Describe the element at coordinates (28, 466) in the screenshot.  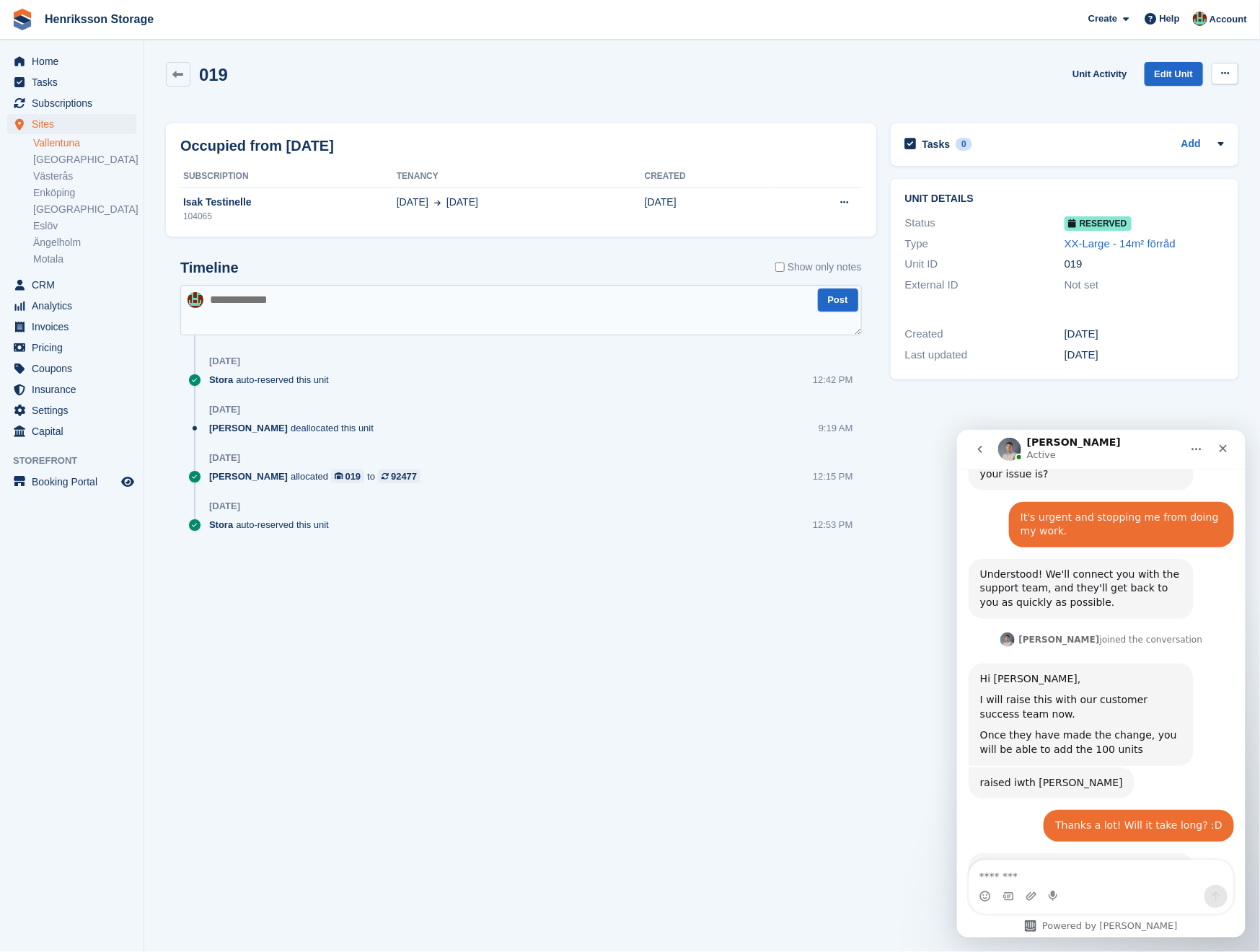
I see `button: Emoji picker` at that location.